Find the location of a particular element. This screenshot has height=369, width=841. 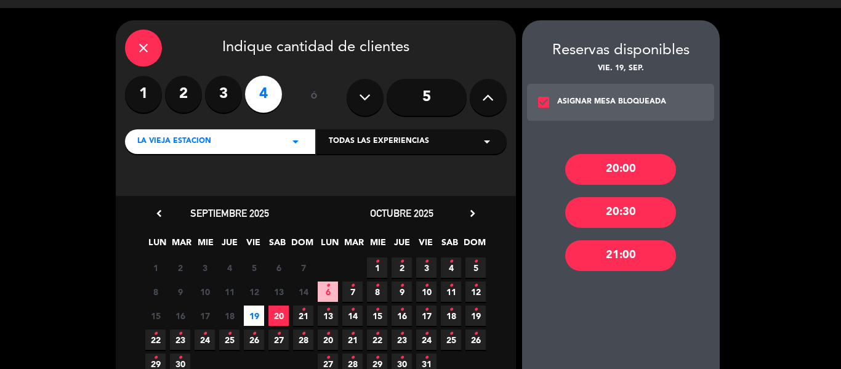

div: vie. 19, sep. is located at coordinates (621, 69).